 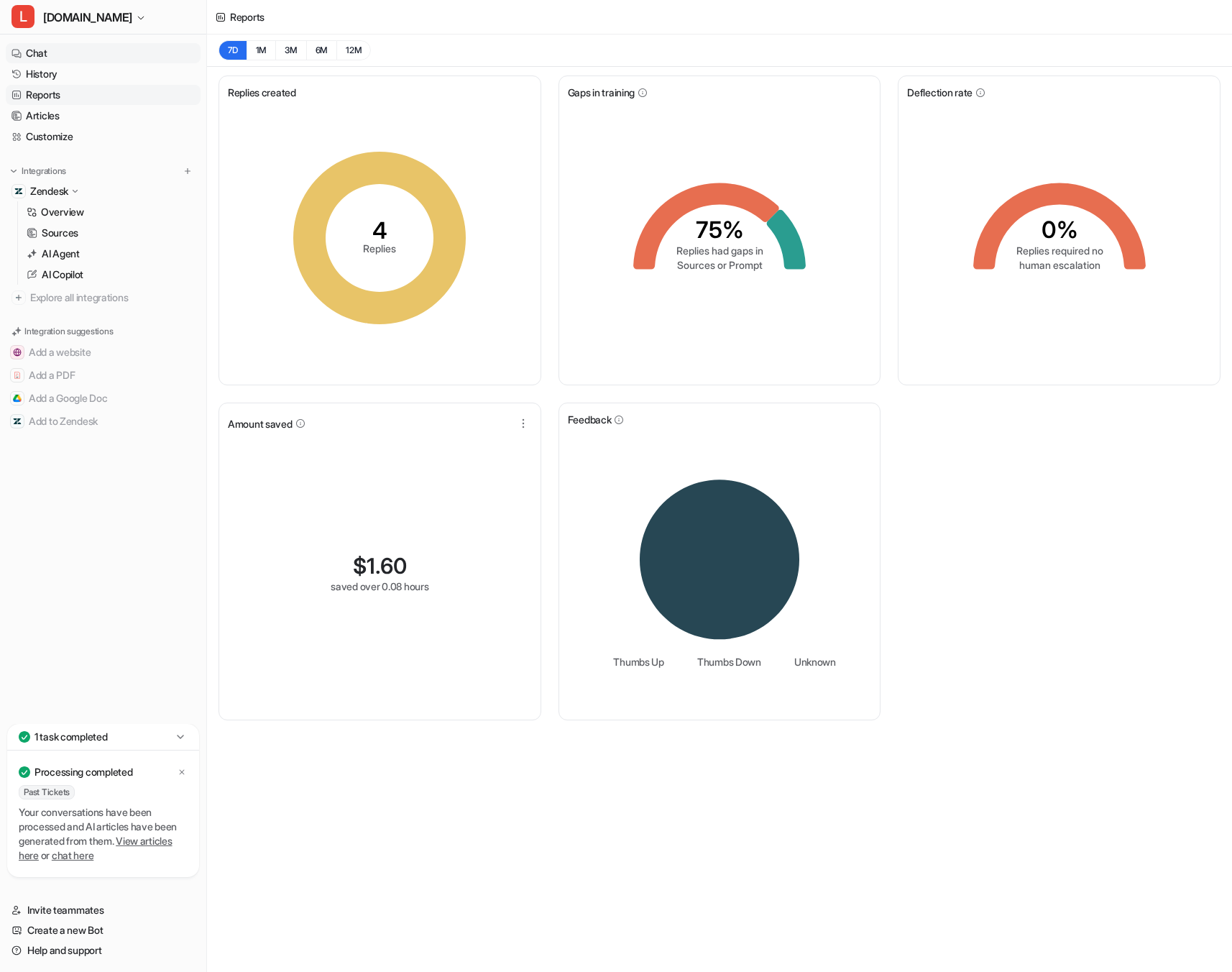 I want to click on img: menu_add.svg, so click(x=188, y=171).